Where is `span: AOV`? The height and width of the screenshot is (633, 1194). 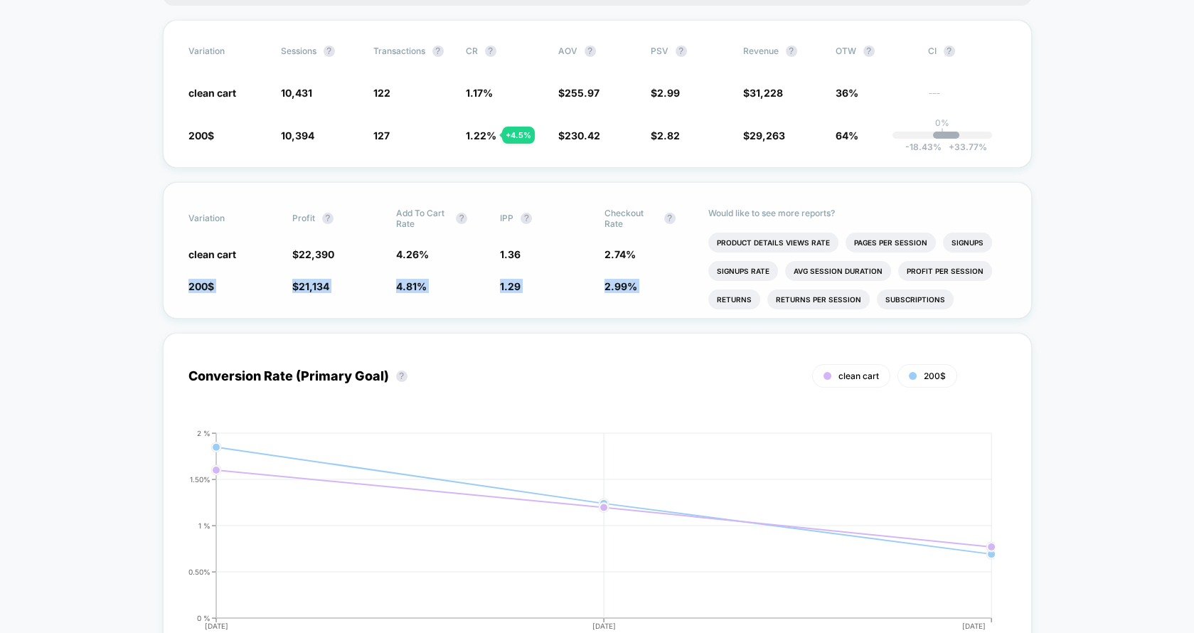
span: AOV is located at coordinates (568, 51).